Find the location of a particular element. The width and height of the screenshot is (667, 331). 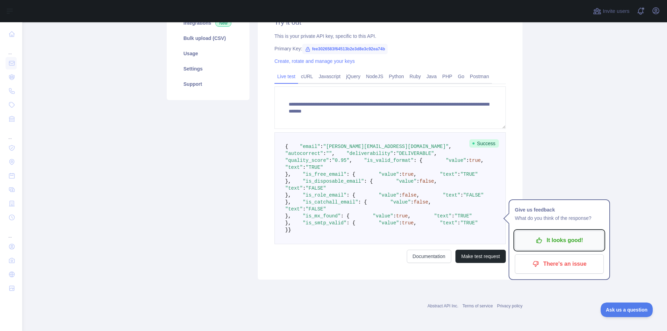

span: "is_disposable_email" is located at coordinates (333, 181).